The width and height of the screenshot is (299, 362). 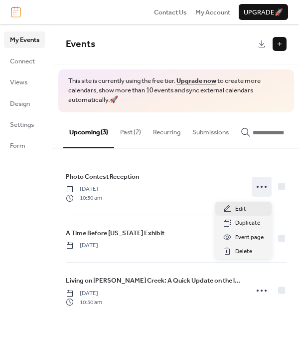 I want to click on a: Views, so click(x=24, y=82).